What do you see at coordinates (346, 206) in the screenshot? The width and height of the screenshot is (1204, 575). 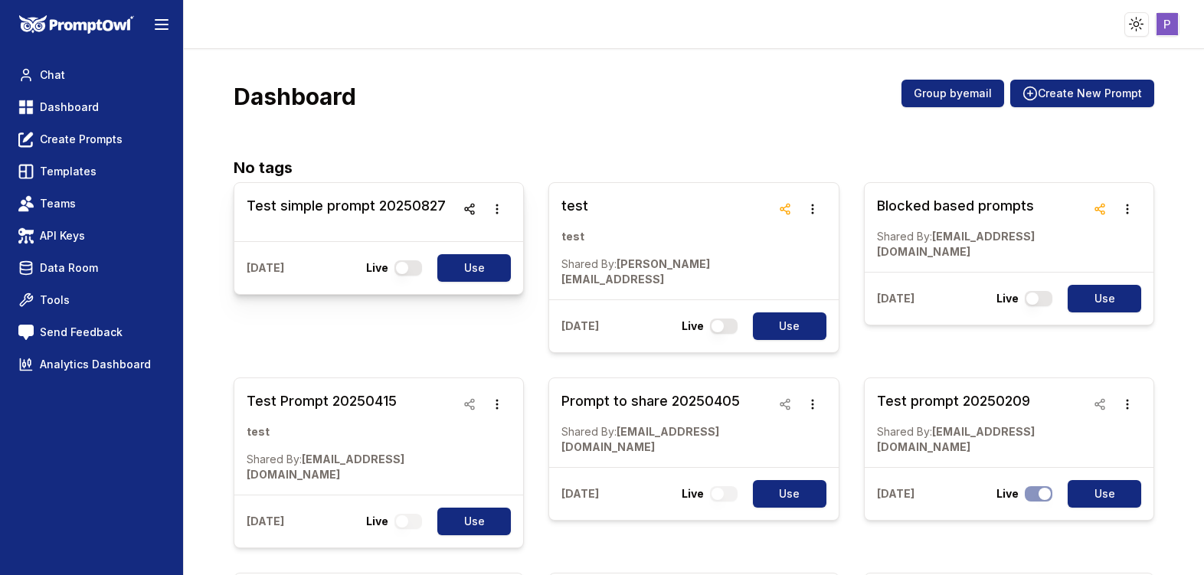 I see `h3: Test simple prompt 20250827` at bounding box center [346, 206].